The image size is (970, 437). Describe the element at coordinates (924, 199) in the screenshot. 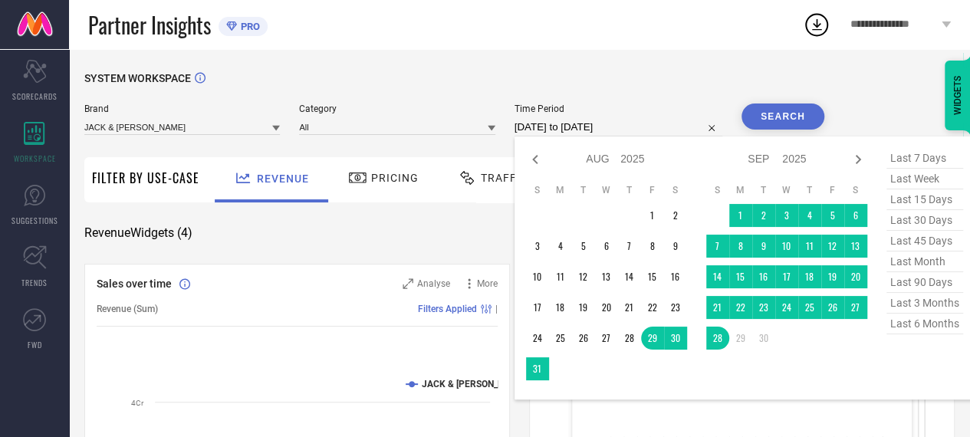

I see `span: last 15 days` at that location.